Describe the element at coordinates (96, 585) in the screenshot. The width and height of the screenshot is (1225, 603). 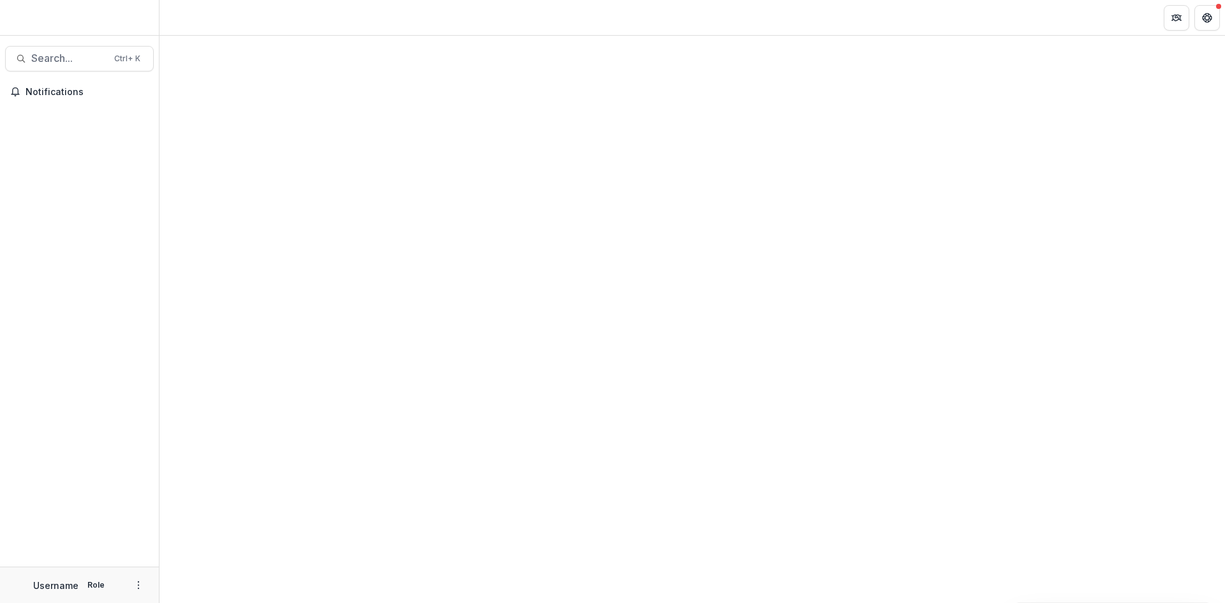
I see `p: Role` at that location.